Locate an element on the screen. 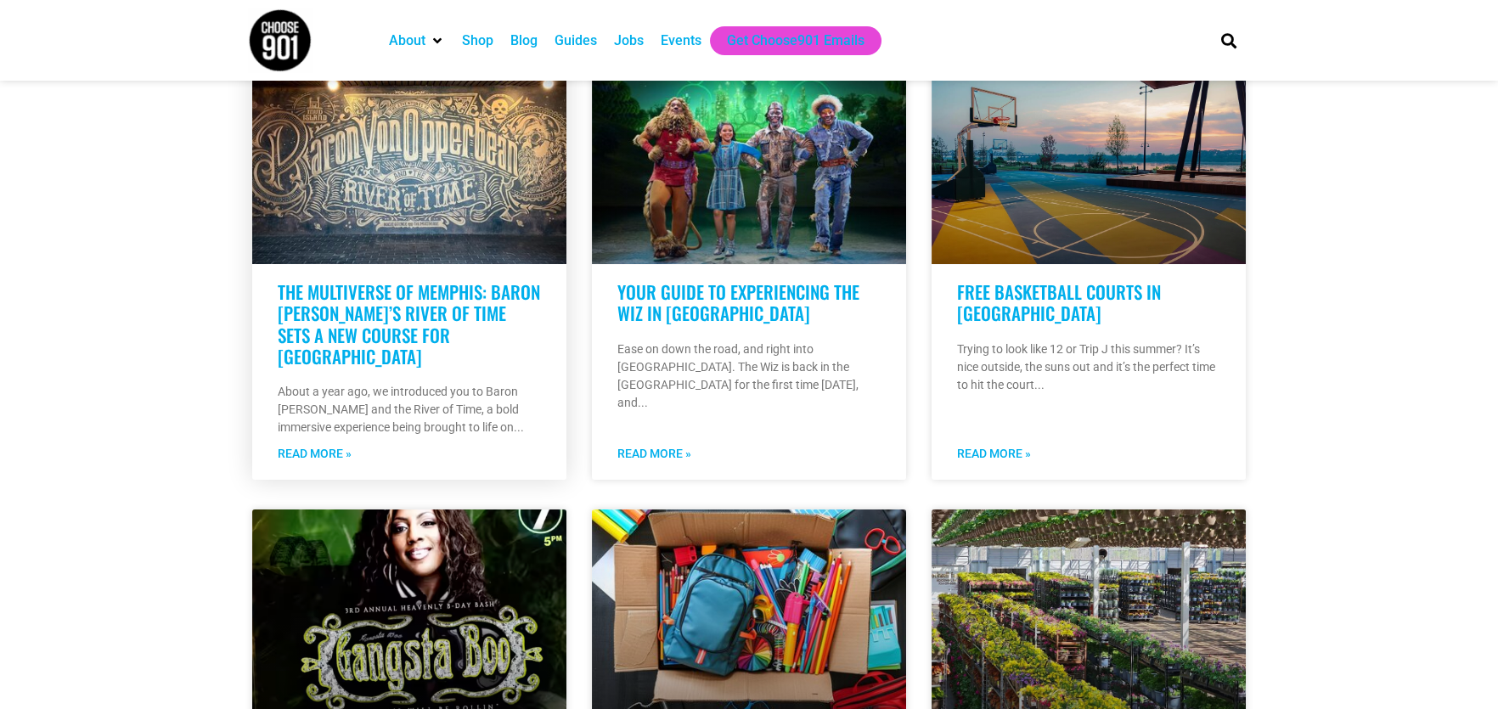  div: Shop is located at coordinates (477, 41).